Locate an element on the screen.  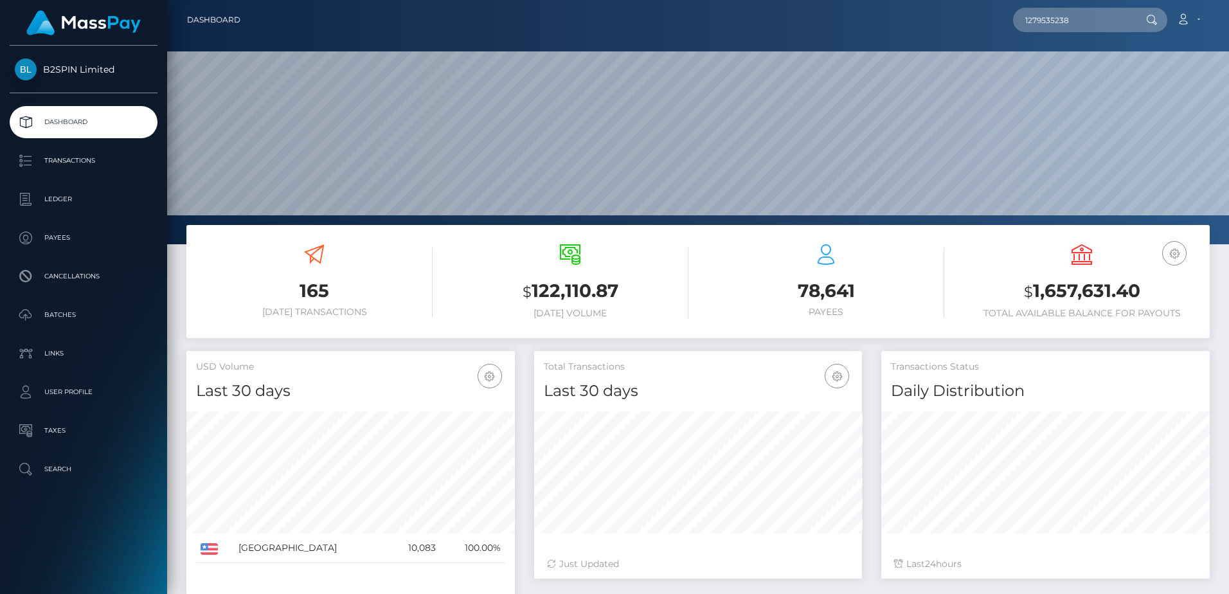
h5: Transactions Status is located at coordinates (1045, 367).